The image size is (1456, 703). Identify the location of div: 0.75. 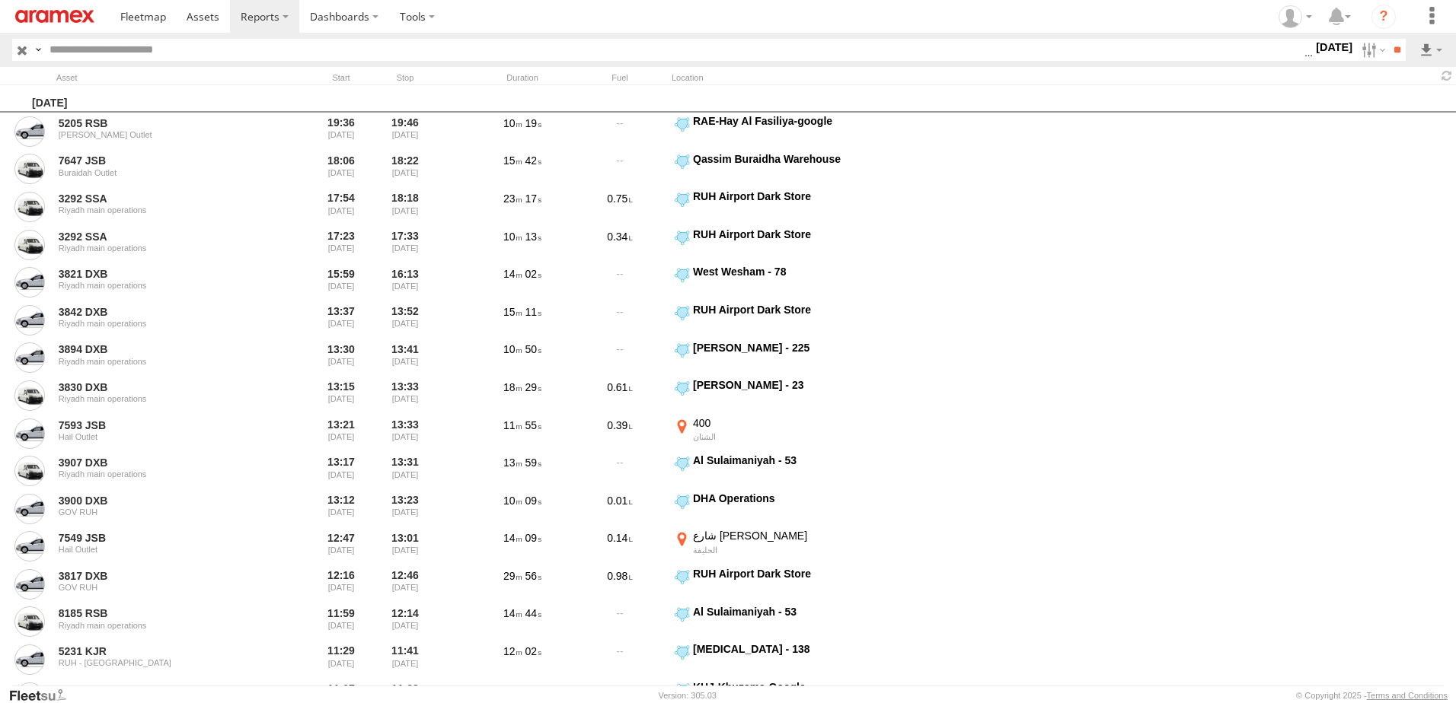
(620, 207).